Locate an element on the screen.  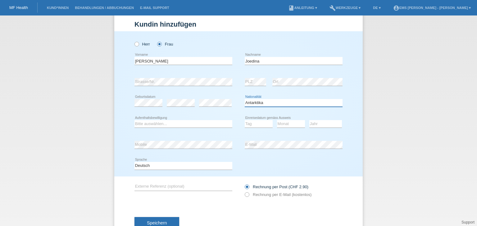
a: buildWerkzeuge ▾ is located at coordinates (345, 8).